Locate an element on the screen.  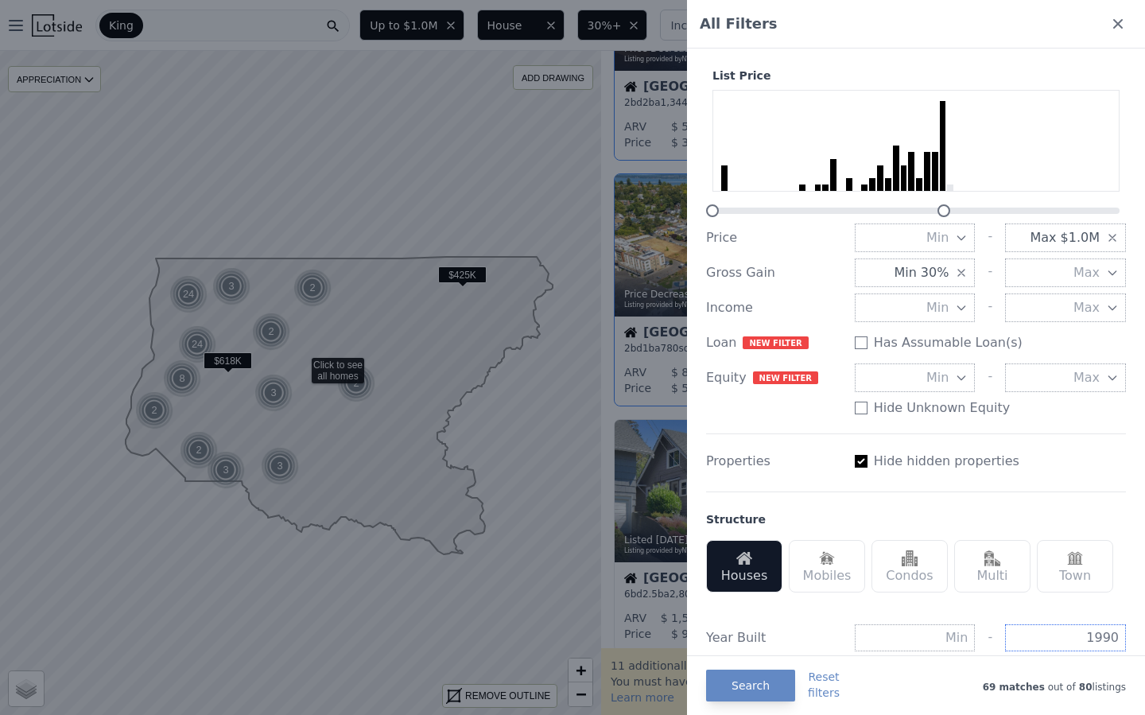
span: All Filters is located at coordinates (738, 24).